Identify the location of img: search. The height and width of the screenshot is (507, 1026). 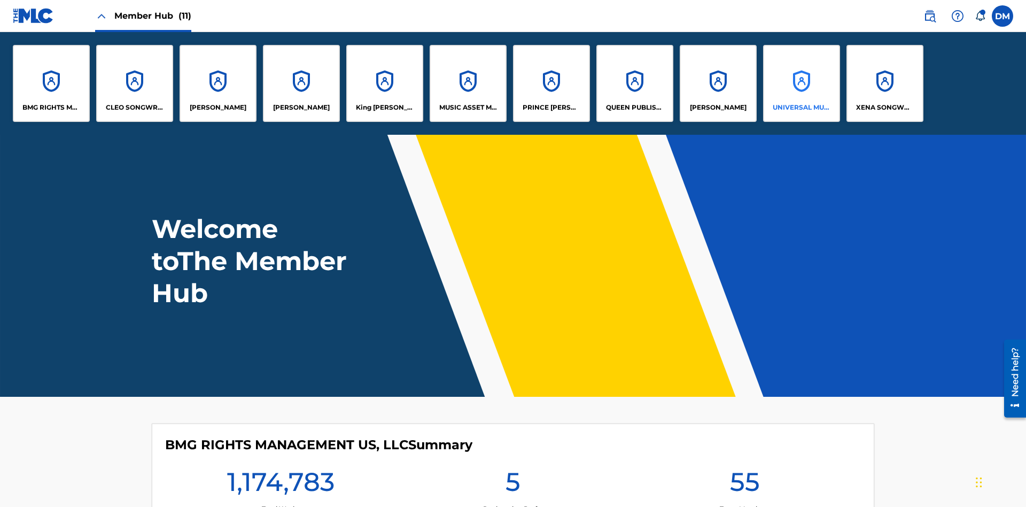
(930, 16).